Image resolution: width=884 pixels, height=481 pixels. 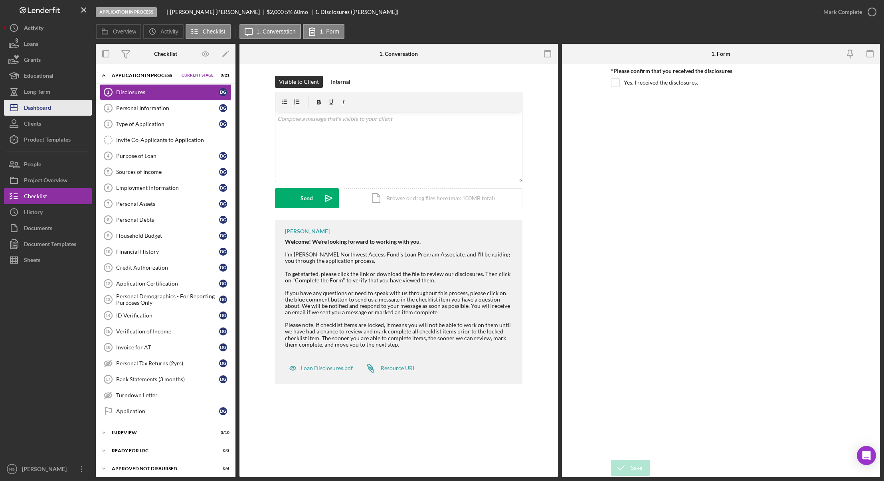 What do you see at coordinates (108, 284) in the screenshot?
I see `tspan: 12` at bounding box center [108, 284].